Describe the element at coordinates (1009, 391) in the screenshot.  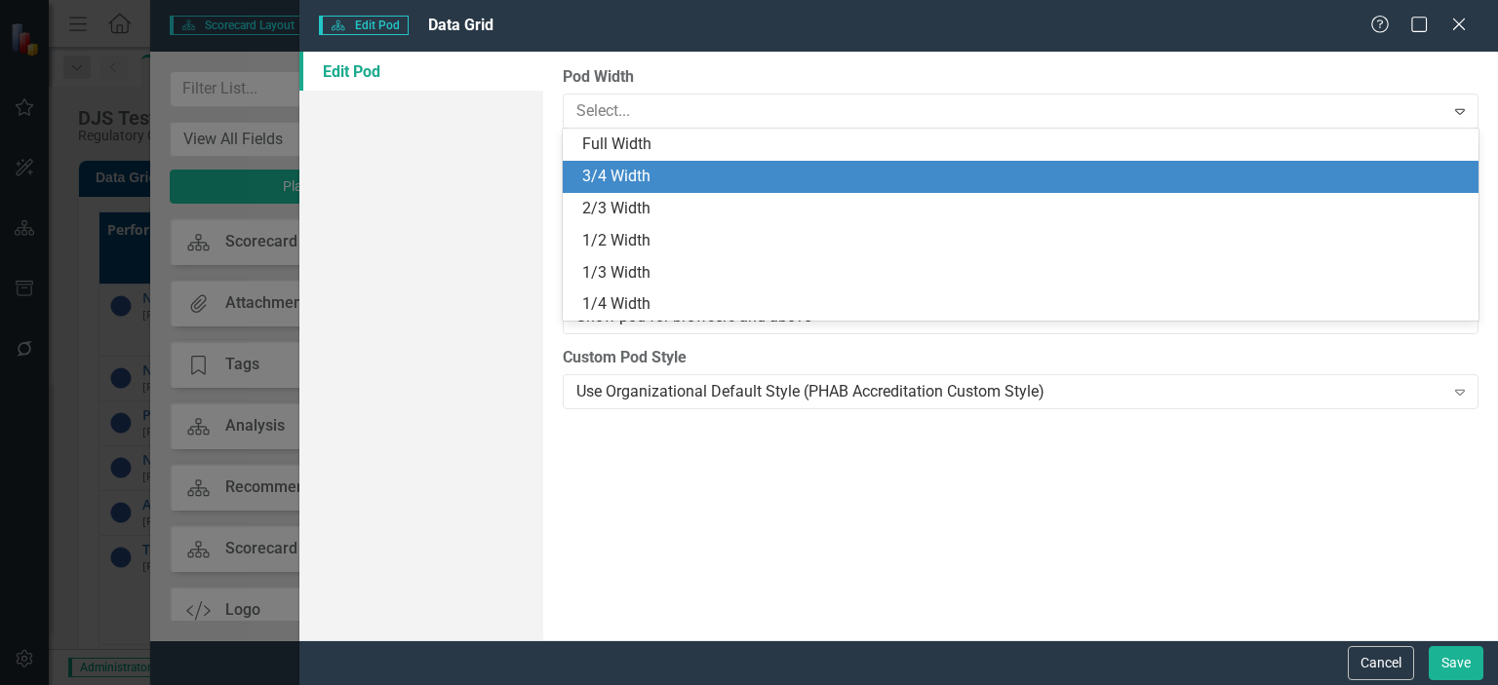
I see `div: Use Organizational Default Style (PHAB Accreditation Custom Style)` at that location.